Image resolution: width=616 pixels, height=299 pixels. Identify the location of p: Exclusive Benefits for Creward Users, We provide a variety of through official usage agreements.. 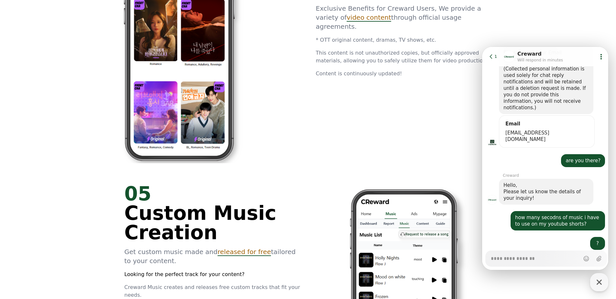
(404, 17).